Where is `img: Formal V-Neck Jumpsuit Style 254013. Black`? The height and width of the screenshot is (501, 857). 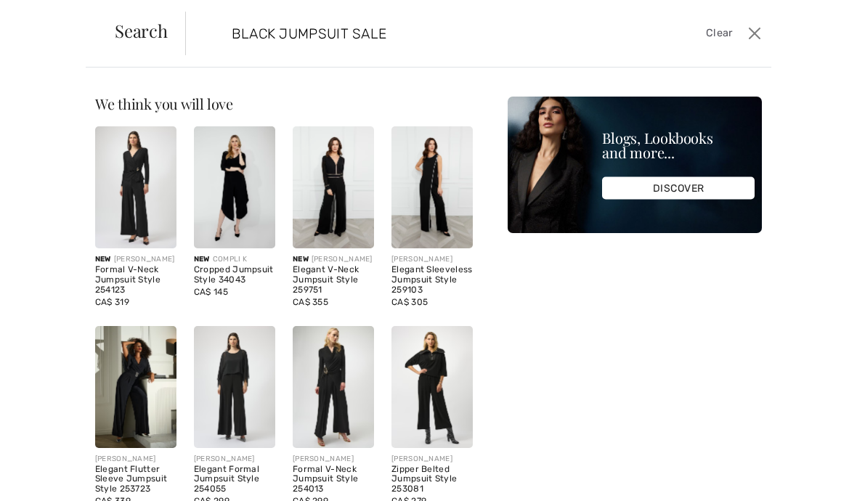
img: Formal V-Neck Jumpsuit Style 254013. Black is located at coordinates (333, 387).